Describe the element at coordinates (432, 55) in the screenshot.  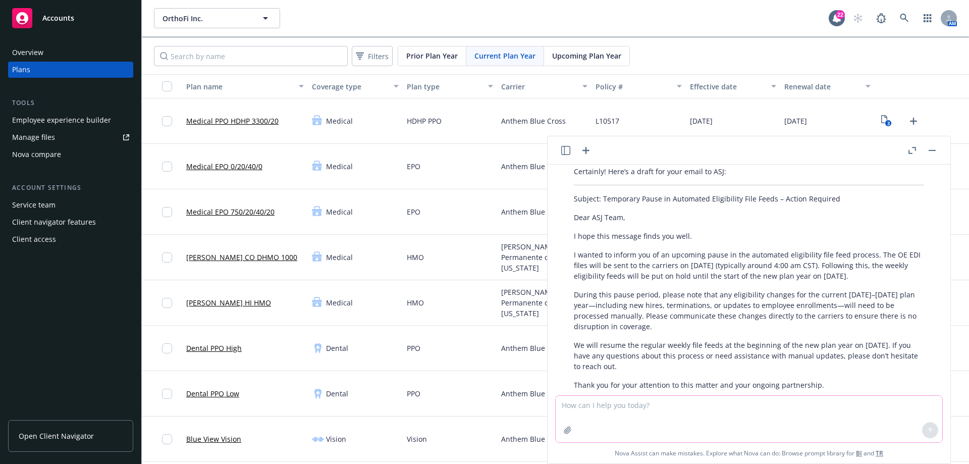
I see `span: Prior Plan Year` at that location.